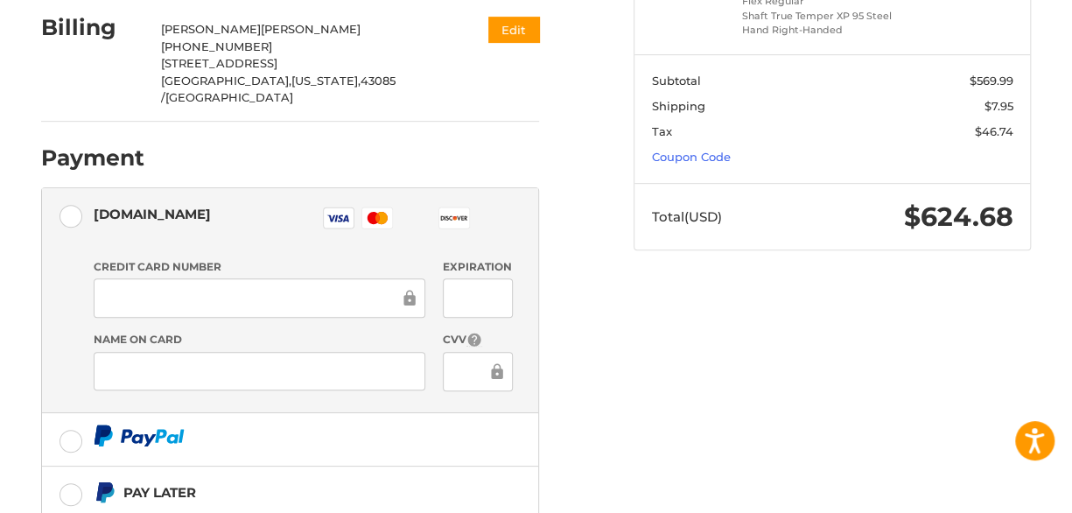  Describe the element at coordinates (104, 492) in the screenshot. I see `img: Pay Later icon` at that location.